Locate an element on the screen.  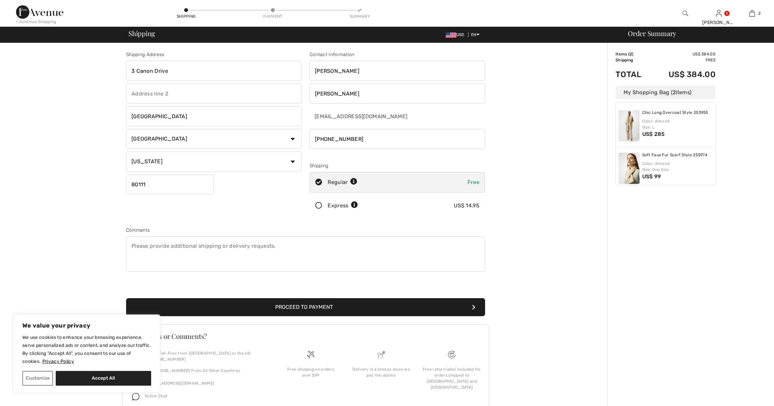
div: Express is located at coordinates (343, 206).